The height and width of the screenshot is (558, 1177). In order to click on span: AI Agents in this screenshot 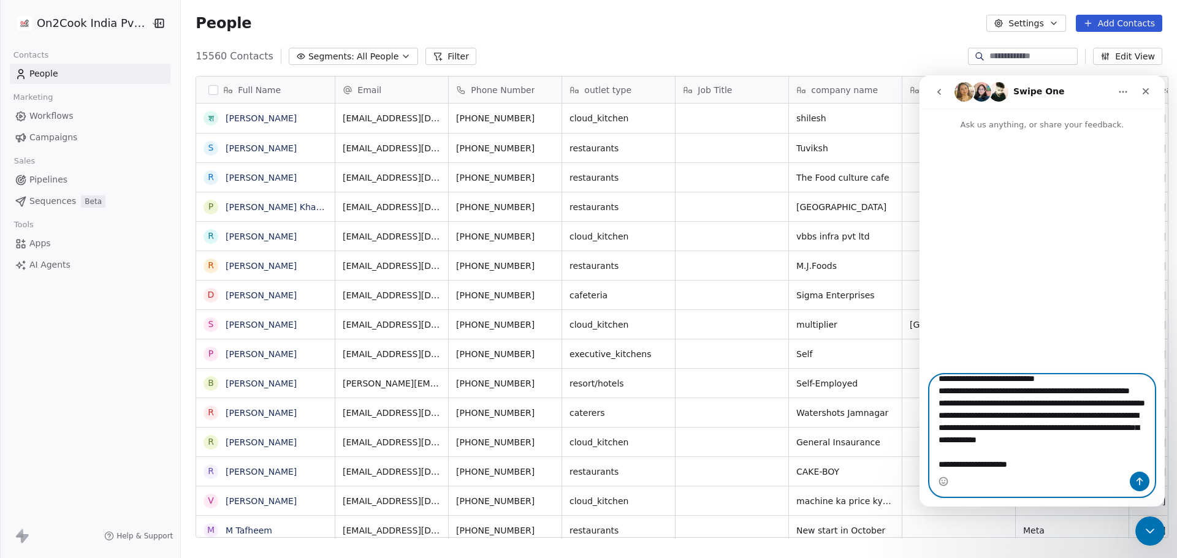, I will do `click(50, 265)`.